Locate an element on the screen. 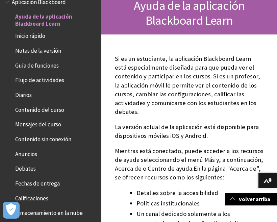 The height and width of the screenshot is (222, 277). button: Abrir preferencias is located at coordinates (11, 210).